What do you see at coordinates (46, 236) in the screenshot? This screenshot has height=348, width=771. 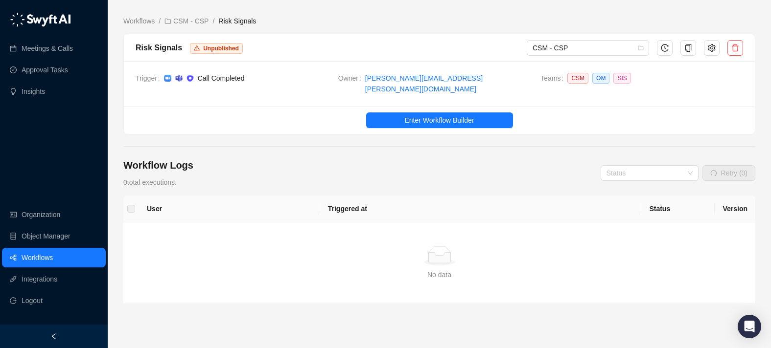 I see `a: Object Manager` at bounding box center [46, 236].